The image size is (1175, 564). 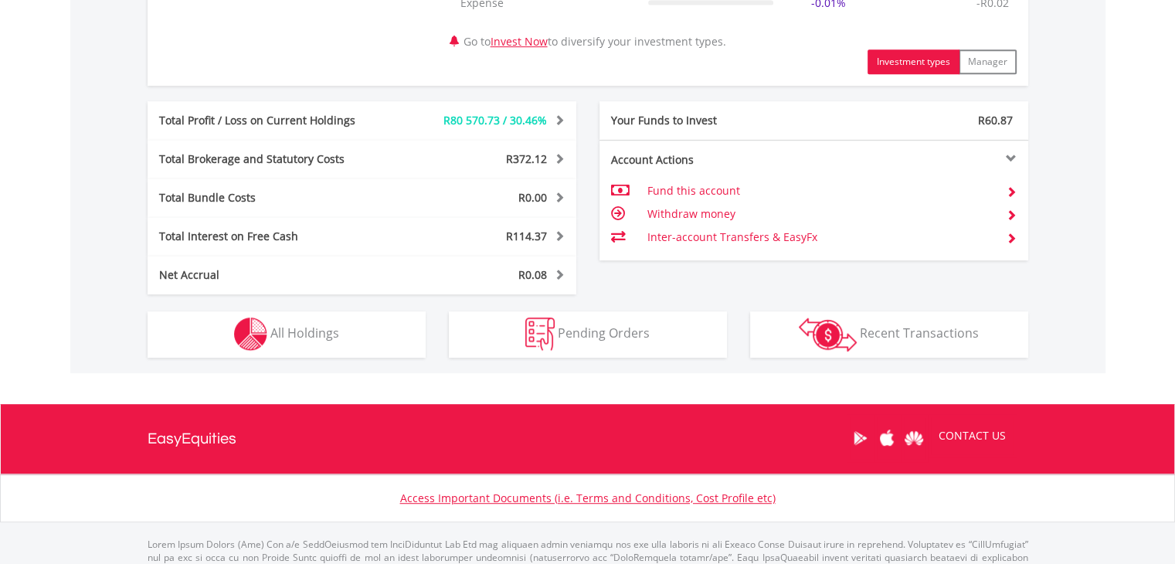 What do you see at coordinates (526, 158) in the screenshot?
I see `span: R372.12` at bounding box center [526, 158].